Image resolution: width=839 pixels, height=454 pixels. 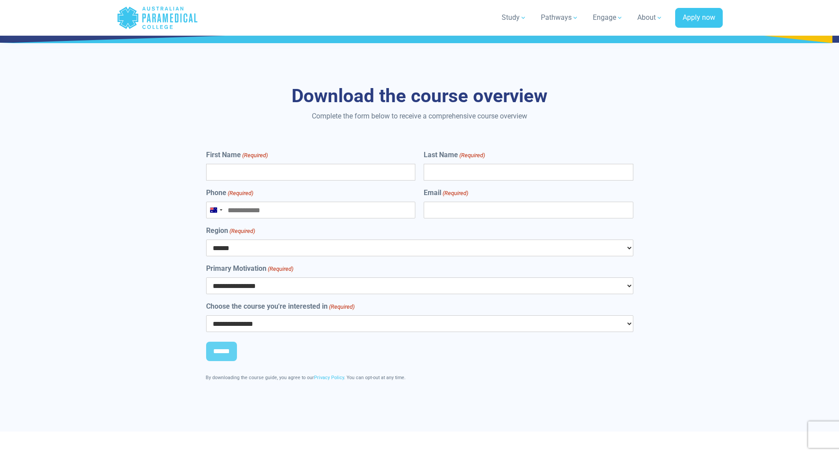 I want to click on p: Complete the form below to receive a comprehensive course overview, so click(x=420, y=116).